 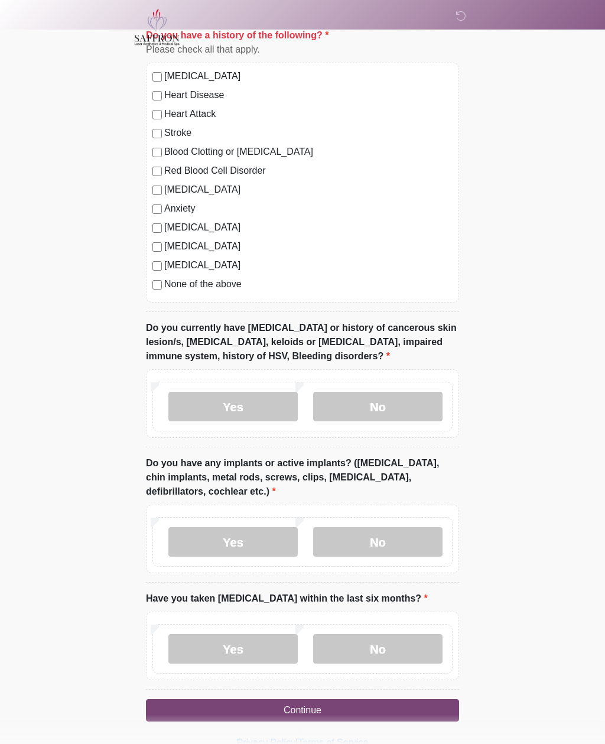 I want to click on input: Heart Disease, so click(x=157, y=96).